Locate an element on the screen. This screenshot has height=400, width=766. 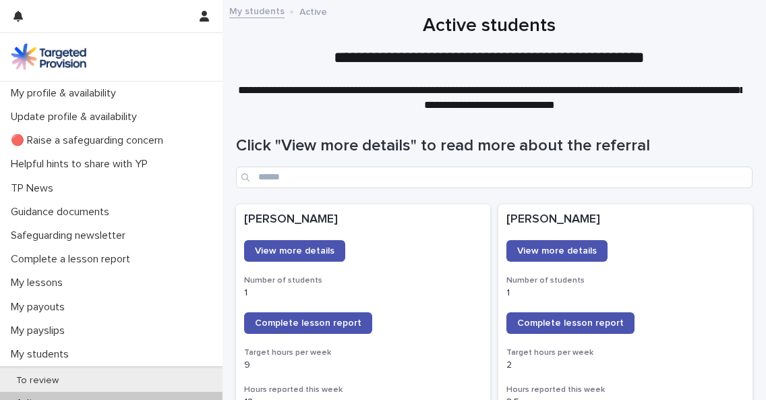
p: Update profile & availability is located at coordinates (76, 117).